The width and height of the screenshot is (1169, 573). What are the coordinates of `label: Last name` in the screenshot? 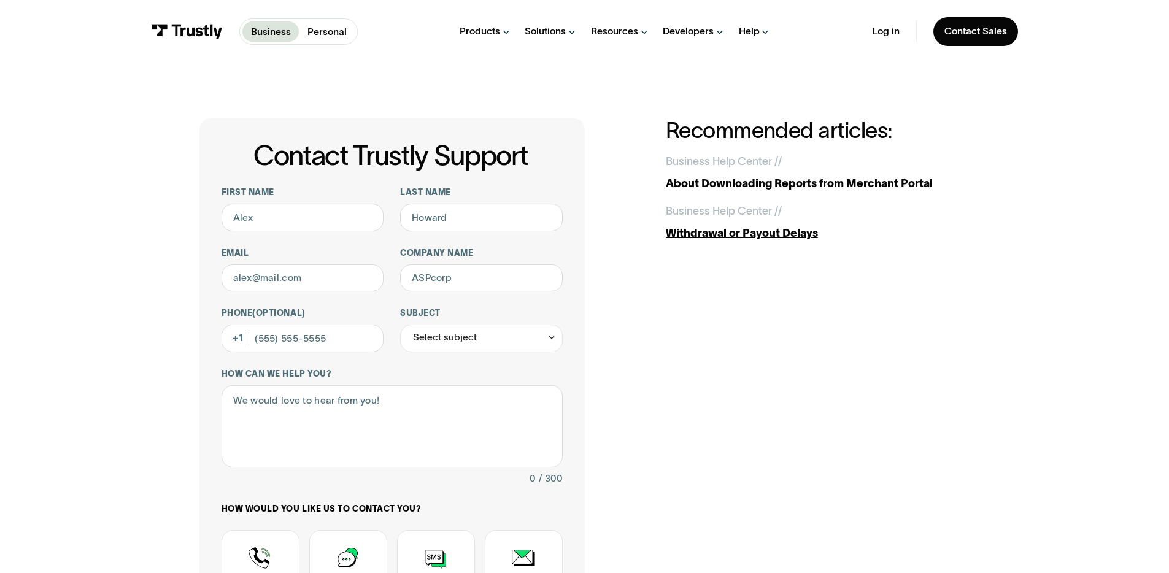 It's located at (481, 193).